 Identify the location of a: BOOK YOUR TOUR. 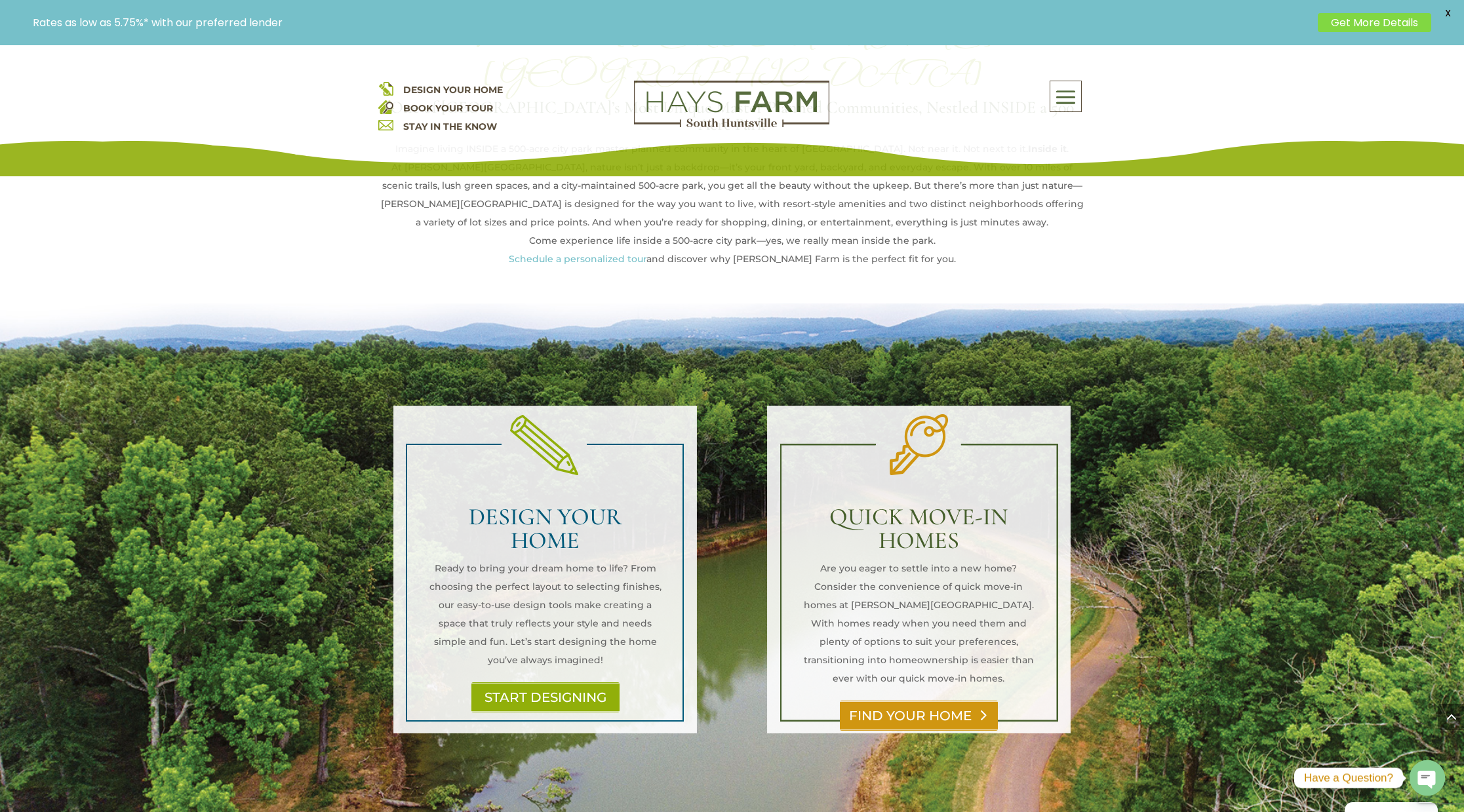
(448, 108).